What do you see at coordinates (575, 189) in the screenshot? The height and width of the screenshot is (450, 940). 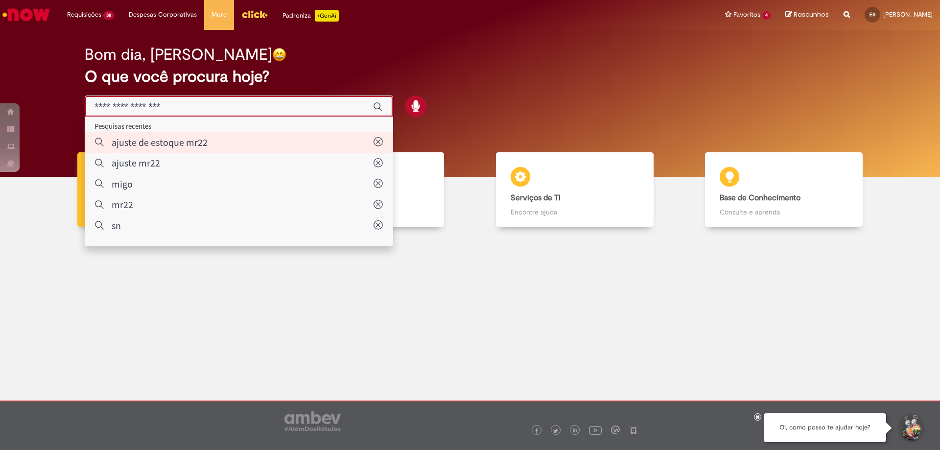 I see `a: Serviços de TI Encontre ajuda` at bounding box center [575, 189].